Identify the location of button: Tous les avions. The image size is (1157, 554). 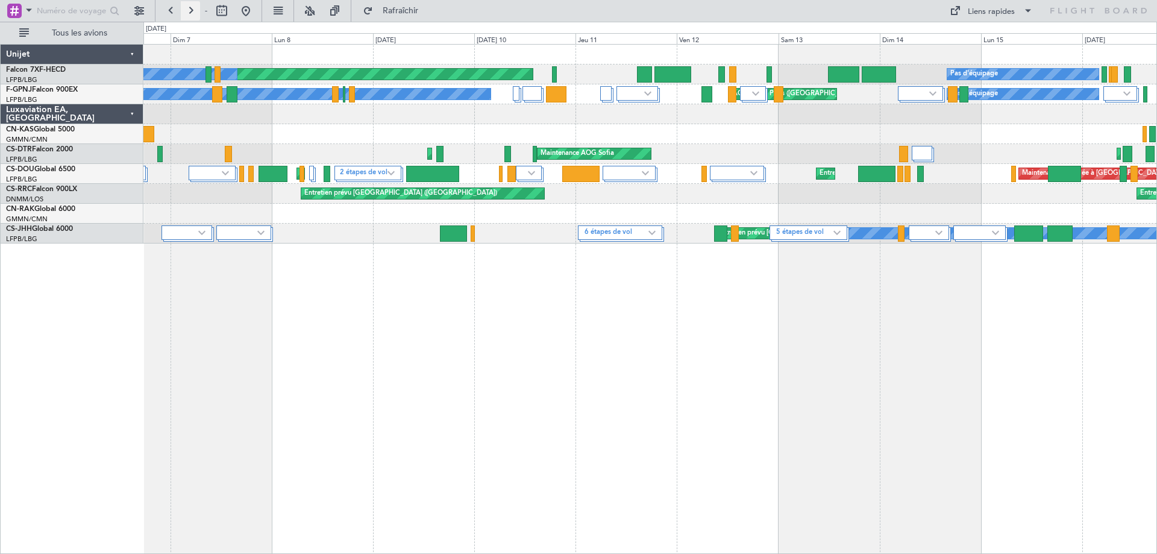
(72, 33).